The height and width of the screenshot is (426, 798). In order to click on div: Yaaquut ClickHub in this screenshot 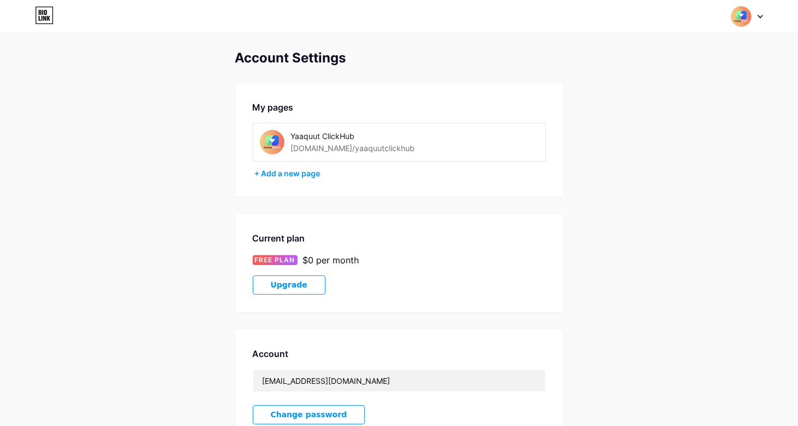, I will do `click(368, 136)`.